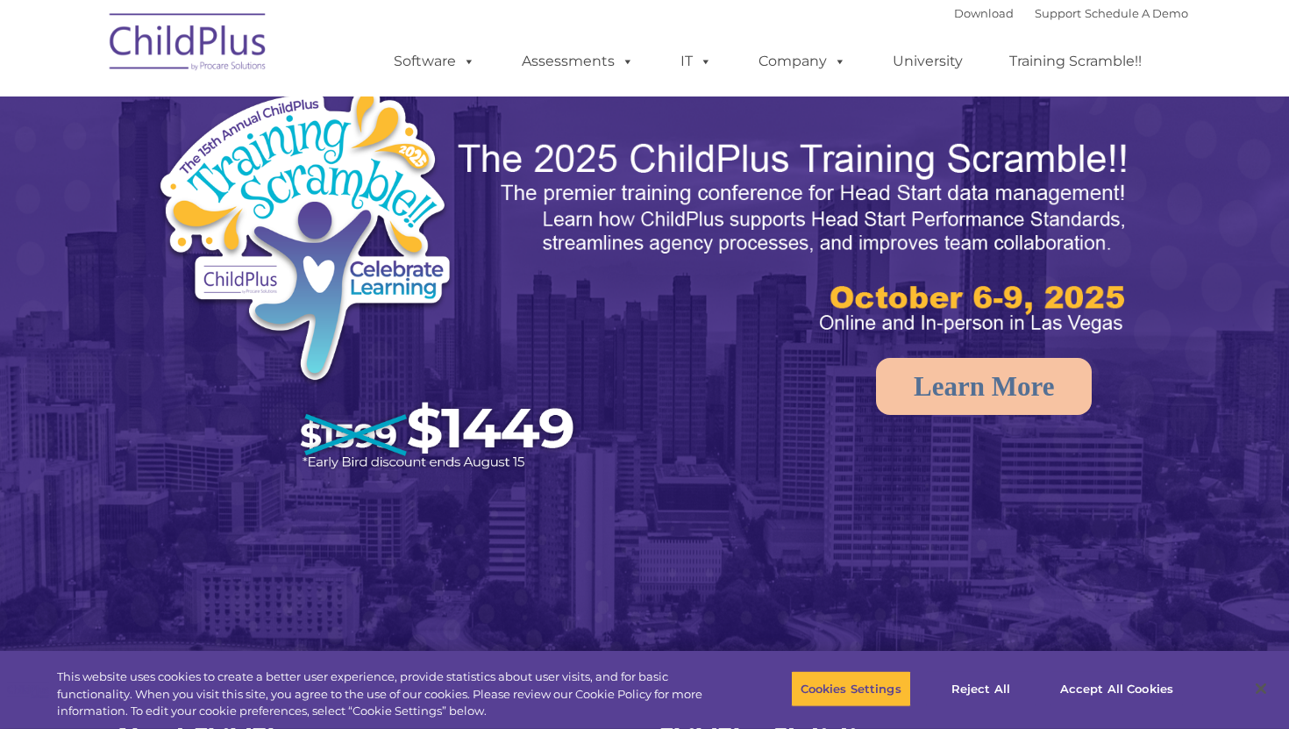 Image resolution: width=1289 pixels, height=729 pixels. I want to click on a: Schedule A Demo, so click(1136, 13).